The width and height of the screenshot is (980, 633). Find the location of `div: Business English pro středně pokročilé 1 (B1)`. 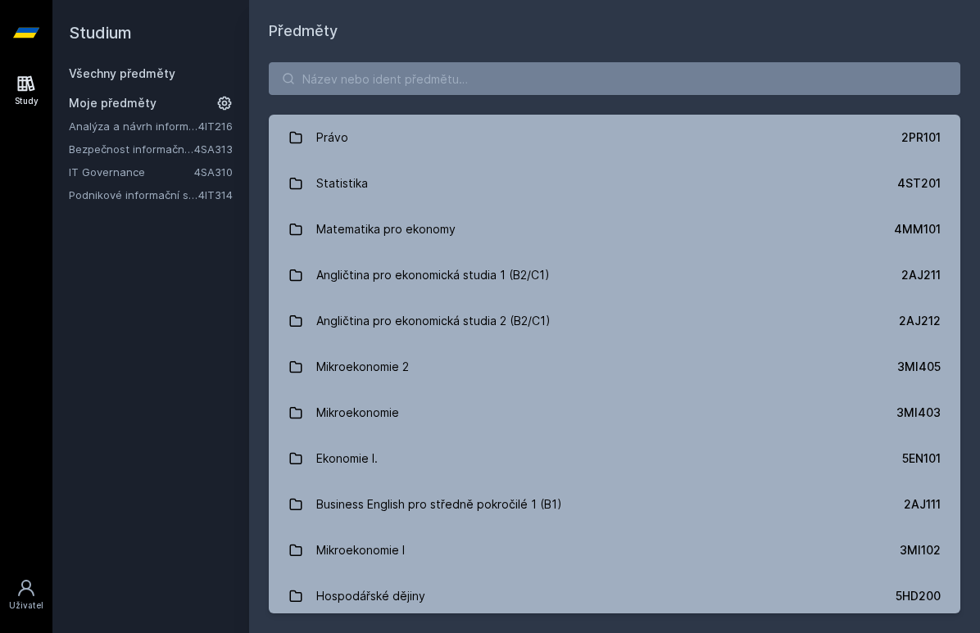

div: Business English pro středně pokročilé 1 (B1) is located at coordinates (439, 505).